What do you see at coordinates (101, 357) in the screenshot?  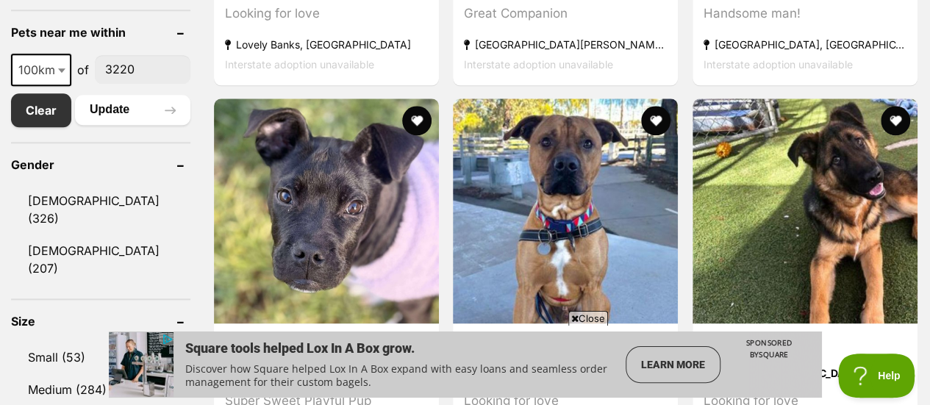 I see `a: Small (53)` at bounding box center [101, 357].